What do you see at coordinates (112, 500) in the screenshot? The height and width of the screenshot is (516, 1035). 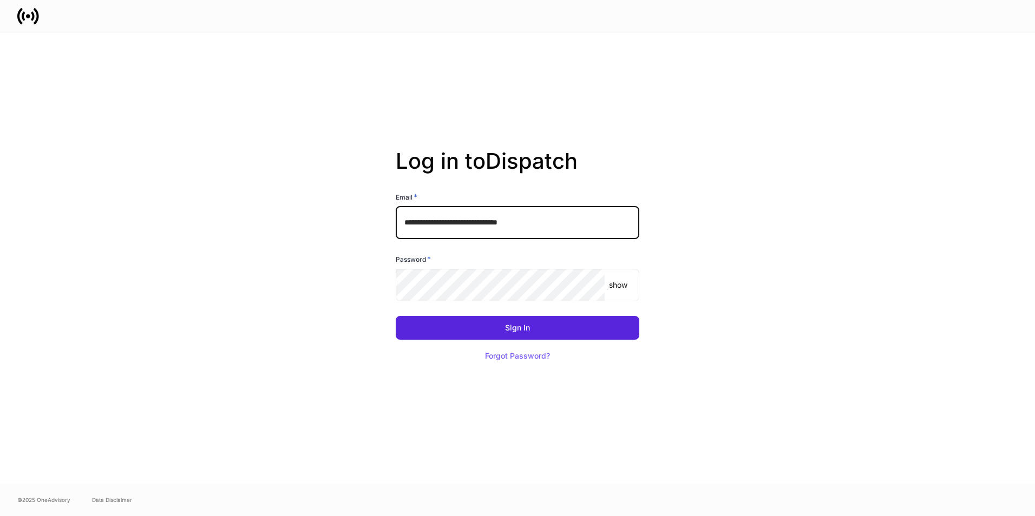 I see `a: Data Disclaimer` at bounding box center [112, 500].